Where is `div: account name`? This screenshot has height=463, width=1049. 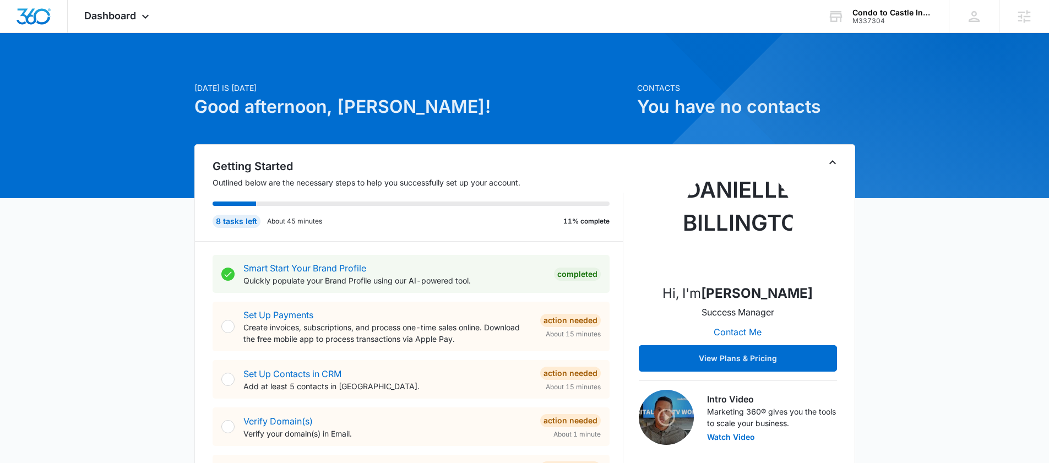
div: account name is located at coordinates (892, 13).